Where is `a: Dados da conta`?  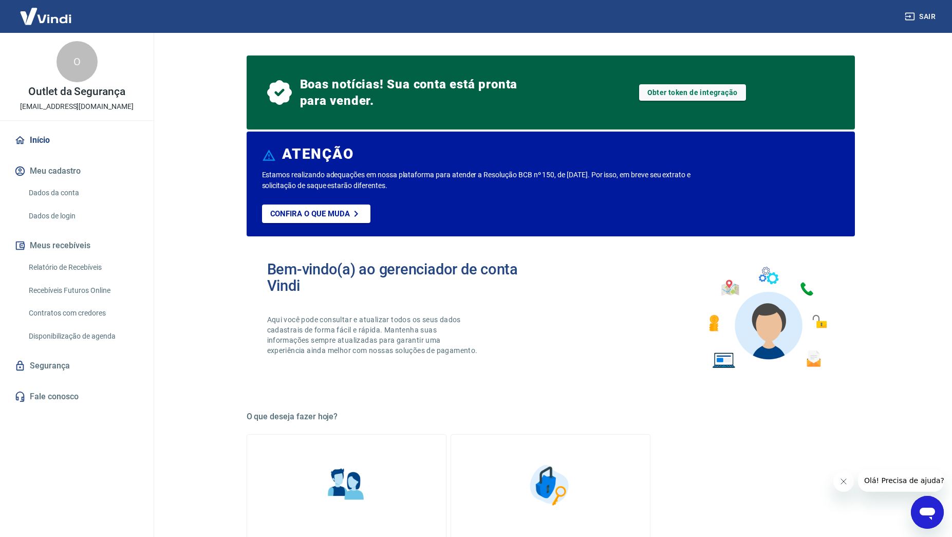
a: Dados da conta is located at coordinates (83, 193).